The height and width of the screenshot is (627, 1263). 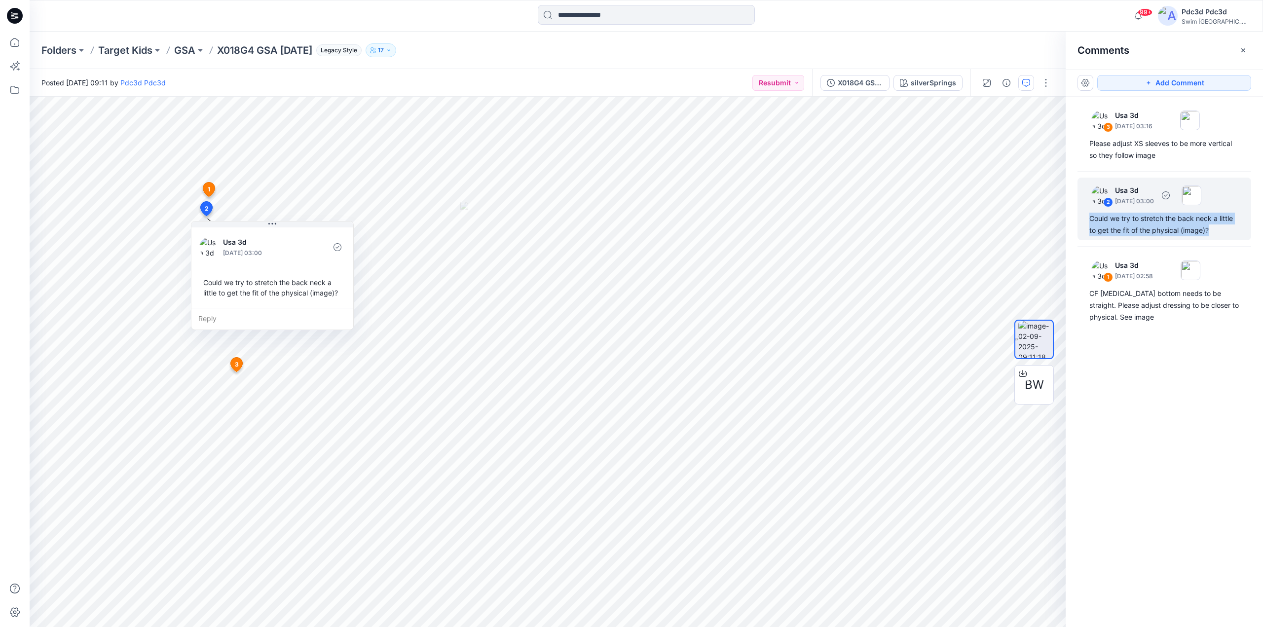 I want to click on div: 3, so click(x=1108, y=127).